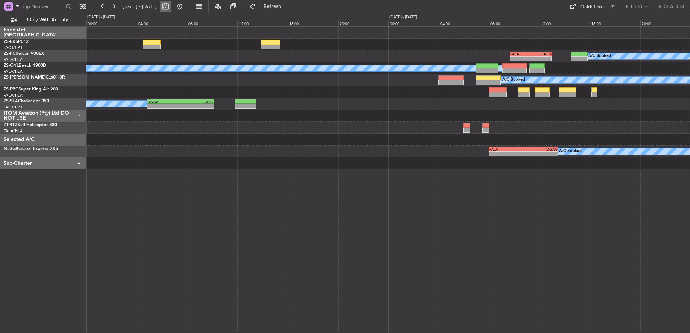 This screenshot has height=333, width=690. What do you see at coordinates (592, 6) in the screenshot?
I see `button: Quick Links` at bounding box center [592, 6].